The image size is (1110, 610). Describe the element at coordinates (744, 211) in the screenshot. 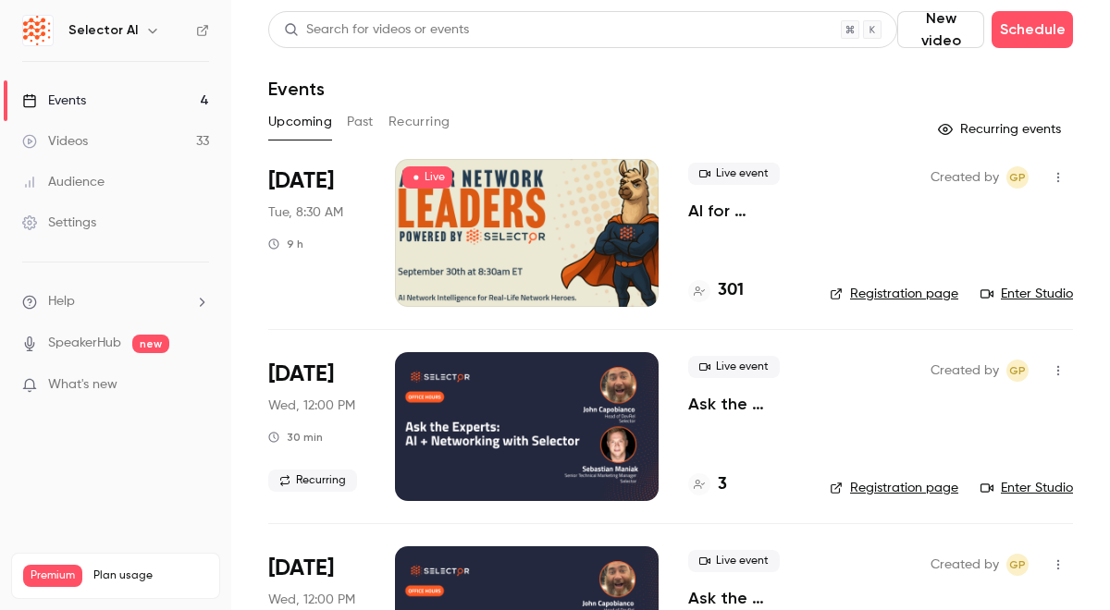

I see `a: AI for Network Leaders - Powered by Selector` at that location.